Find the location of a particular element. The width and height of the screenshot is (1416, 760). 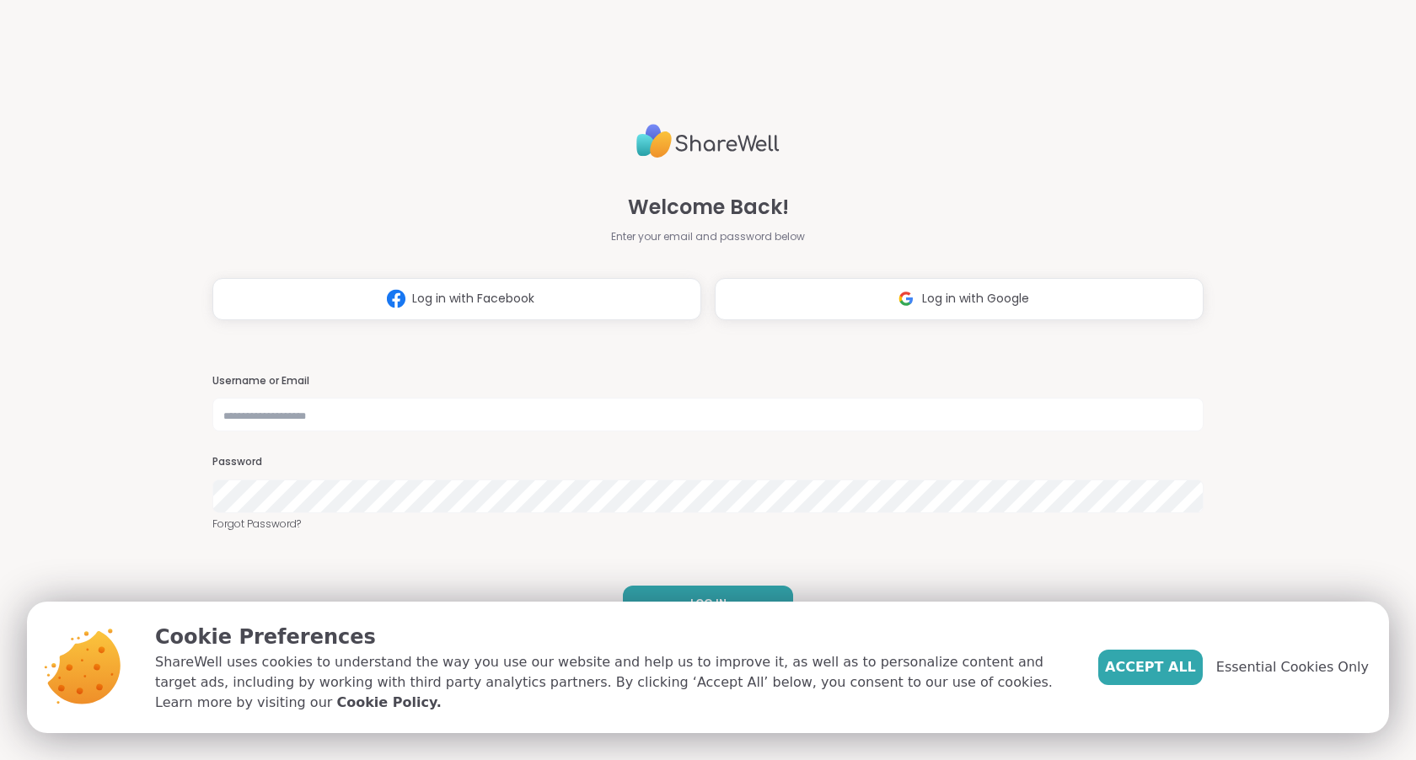

span: Essential Cookies Only is located at coordinates (1292, 667).